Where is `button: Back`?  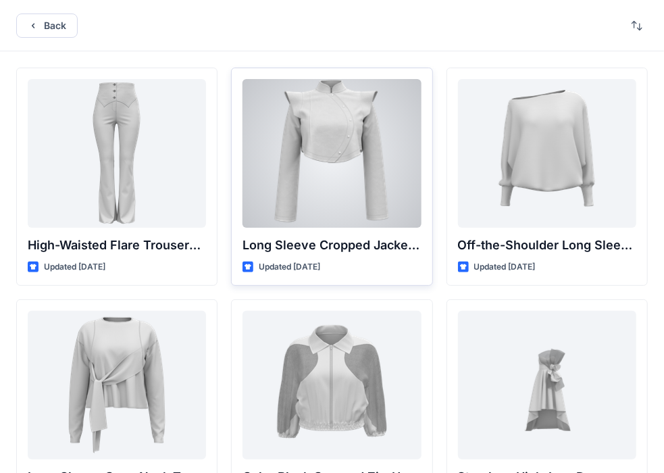
button: Back is located at coordinates (47, 26).